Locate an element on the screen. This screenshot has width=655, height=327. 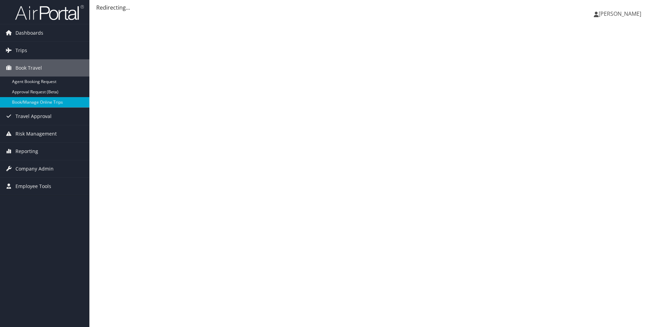
div: Redirecting... is located at coordinates (372, 8).